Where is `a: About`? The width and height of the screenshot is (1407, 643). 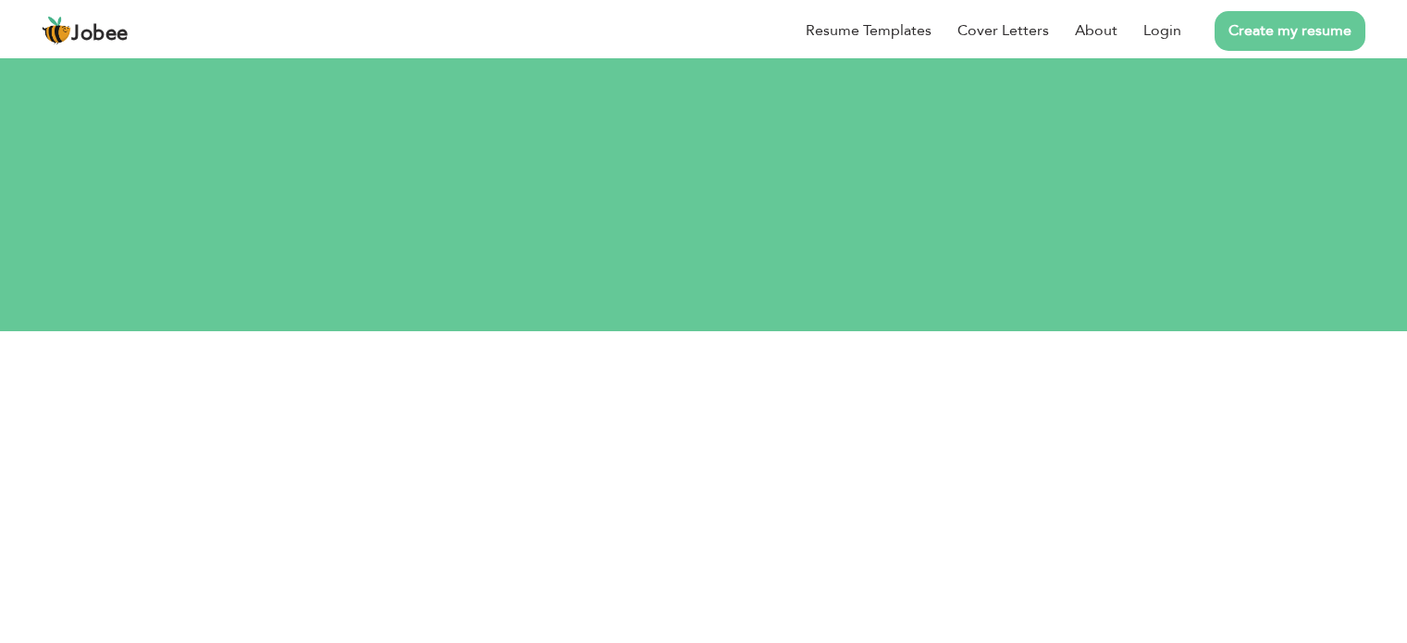 a: About is located at coordinates (1096, 31).